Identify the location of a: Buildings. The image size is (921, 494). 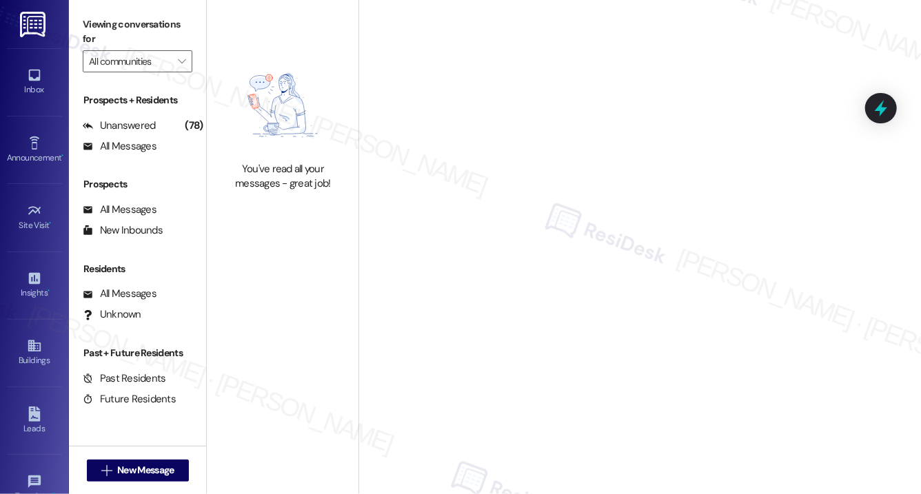
(34, 353).